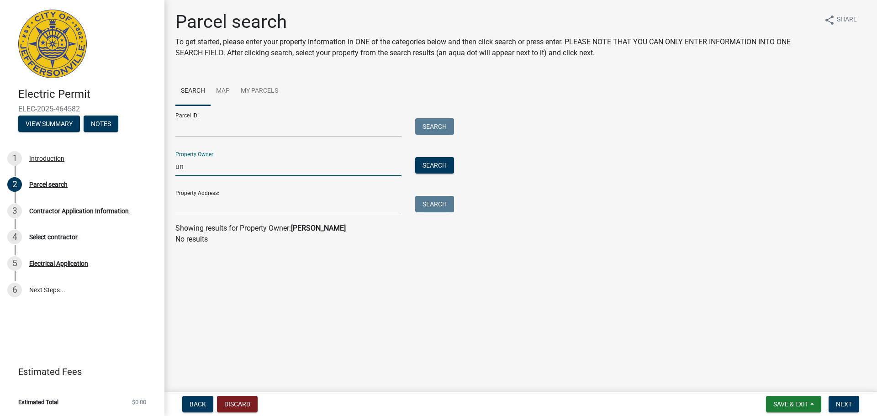 This screenshot has width=877, height=416. What do you see at coordinates (791, 404) in the screenshot?
I see `span: Save & Exit` at bounding box center [791, 404].